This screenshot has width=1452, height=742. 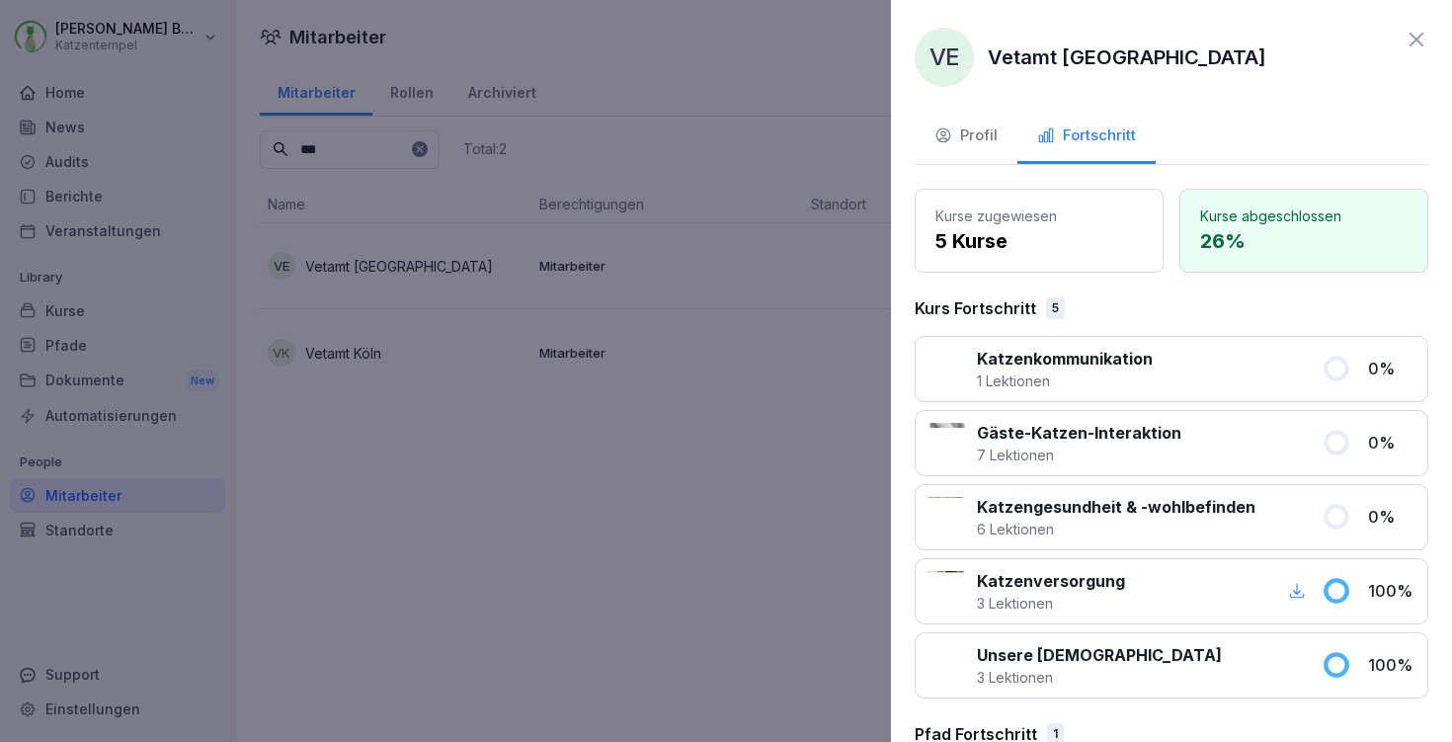 I want to click on p: 5 Kurse, so click(x=1039, y=241).